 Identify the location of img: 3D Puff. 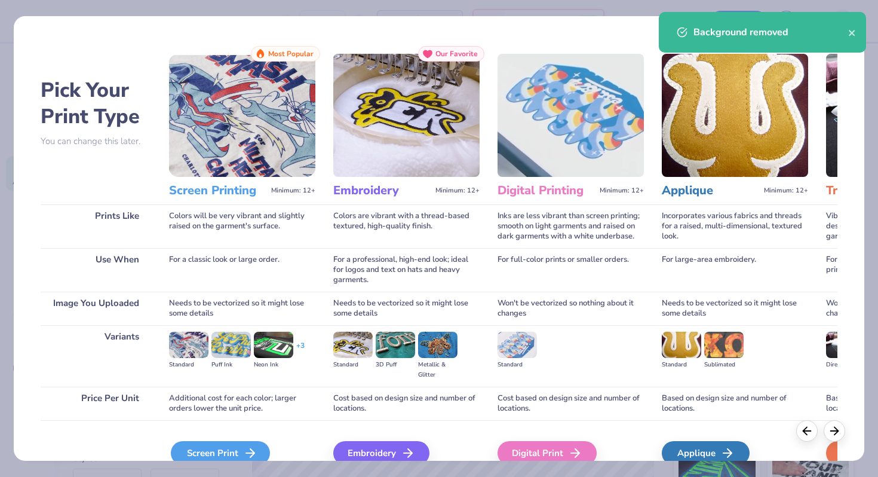
(396, 345).